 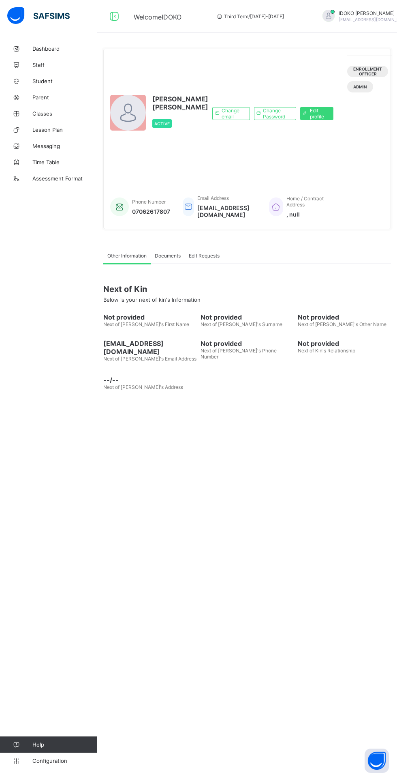 I want to click on span: Active, so click(x=162, y=124).